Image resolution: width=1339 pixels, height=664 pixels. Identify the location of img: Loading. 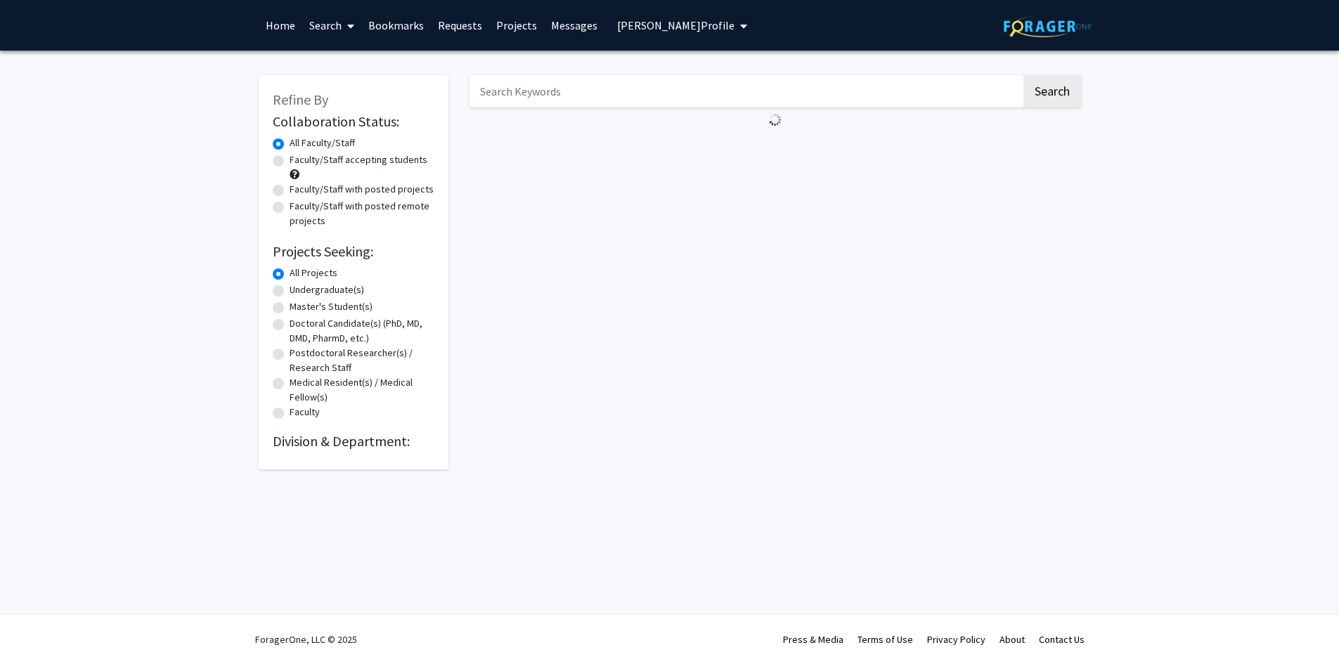
(775, 120).